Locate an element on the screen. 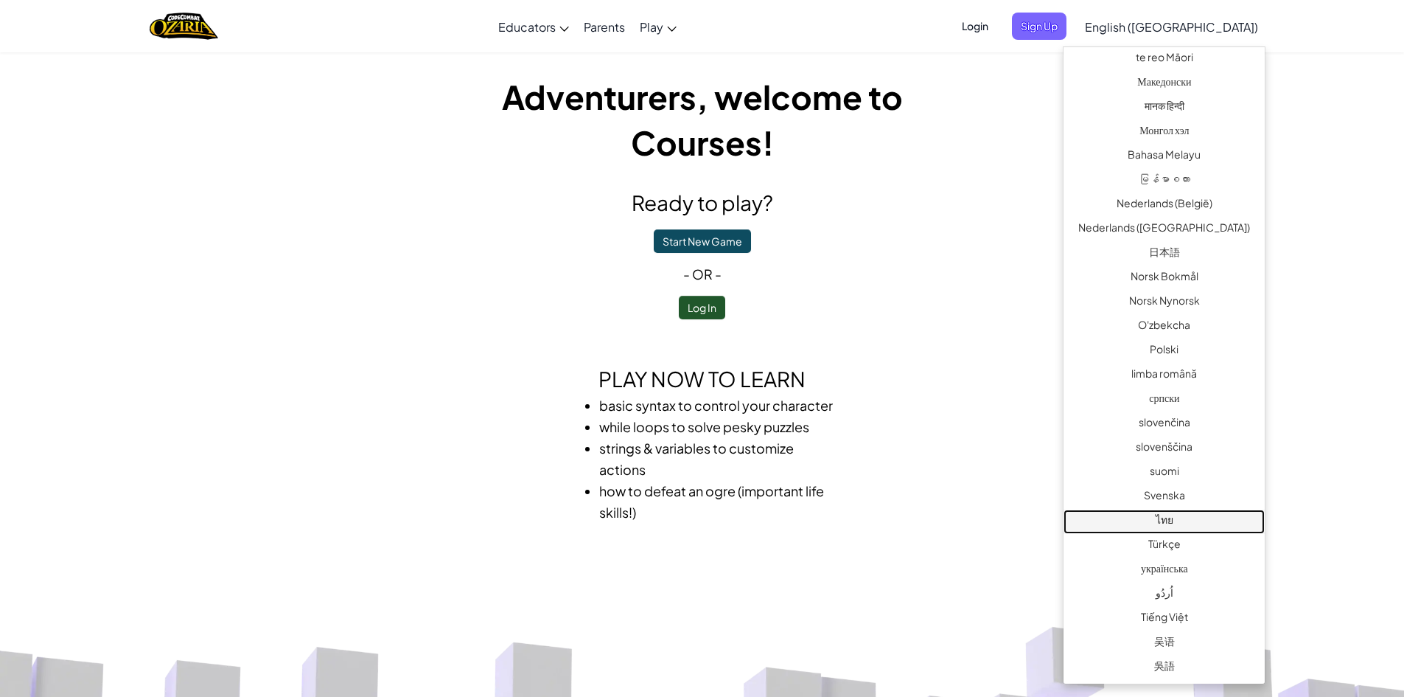  li: while loops to solve pesky puzzles is located at coordinates (717, 426).